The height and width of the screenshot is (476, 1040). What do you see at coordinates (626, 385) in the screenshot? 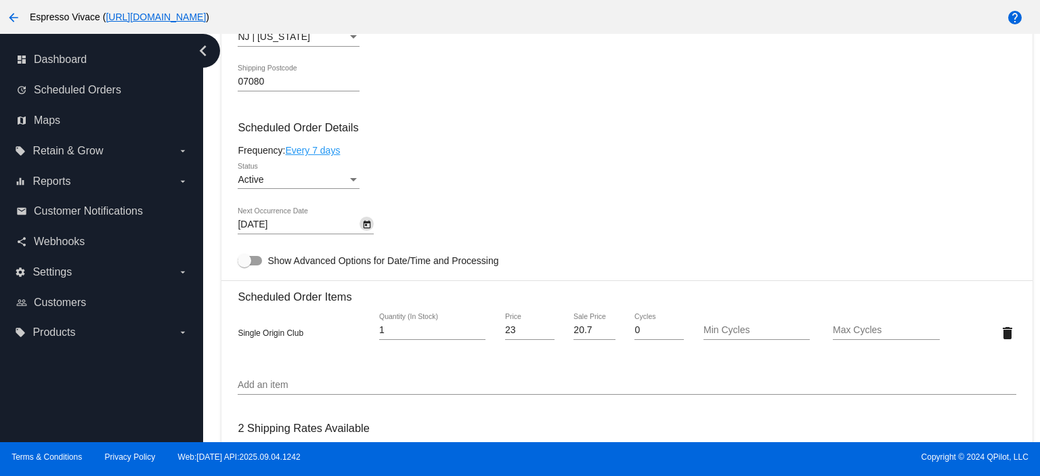
I see `input: Add an item` at bounding box center [626, 385].